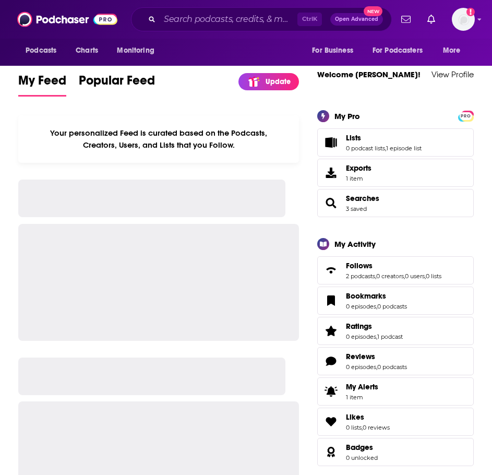  What do you see at coordinates (471, 12) in the screenshot?
I see `svg: Add a profile image` at bounding box center [471, 12].